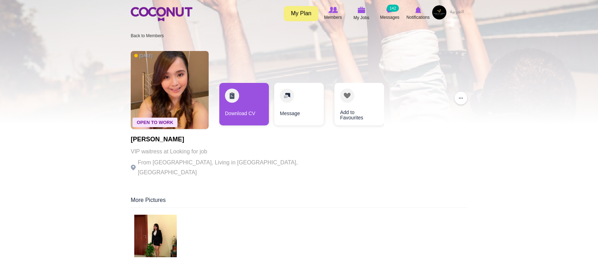 This screenshot has height=265, width=598. What do you see at coordinates (359, 104) in the screenshot?
I see `a: Add to Favourites` at bounding box center [359, 104].